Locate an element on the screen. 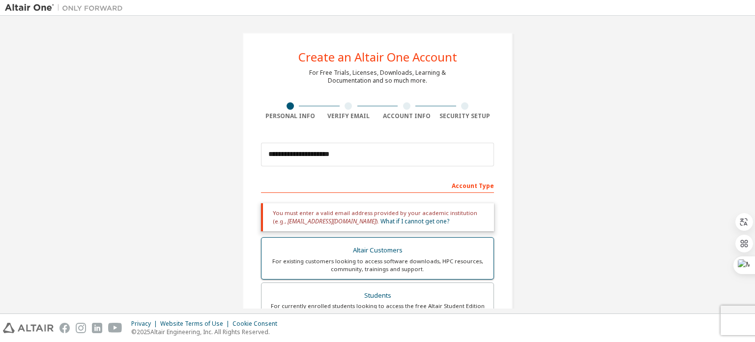 Image resolution: width=755 pixels, height=342 pixels. img: Altair One is located at coordinates (66, 8).